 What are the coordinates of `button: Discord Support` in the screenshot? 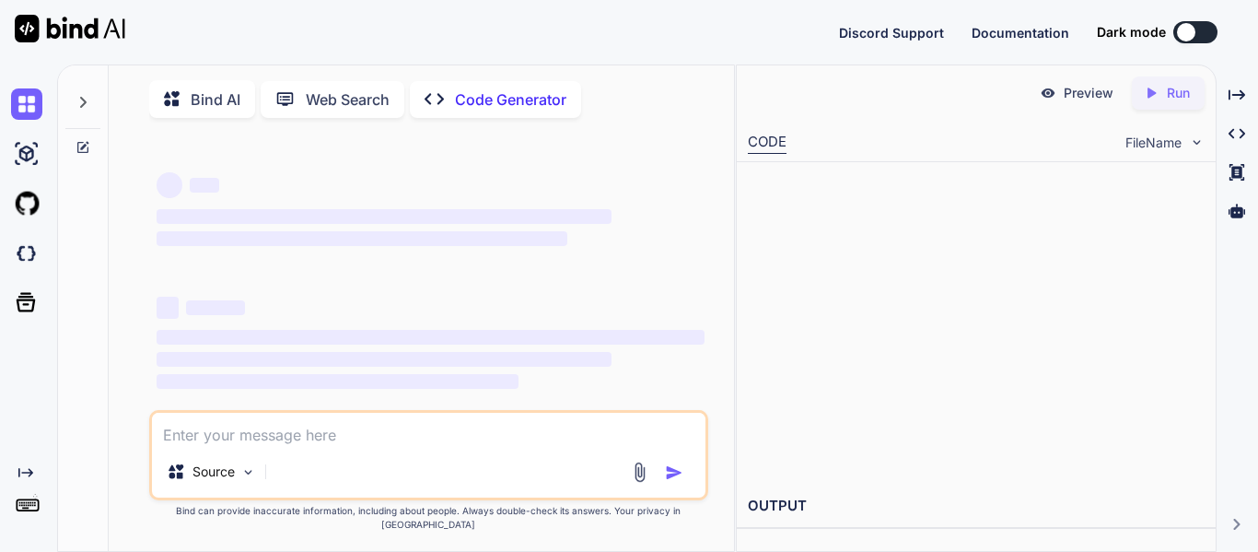 It's located at (892, 32).